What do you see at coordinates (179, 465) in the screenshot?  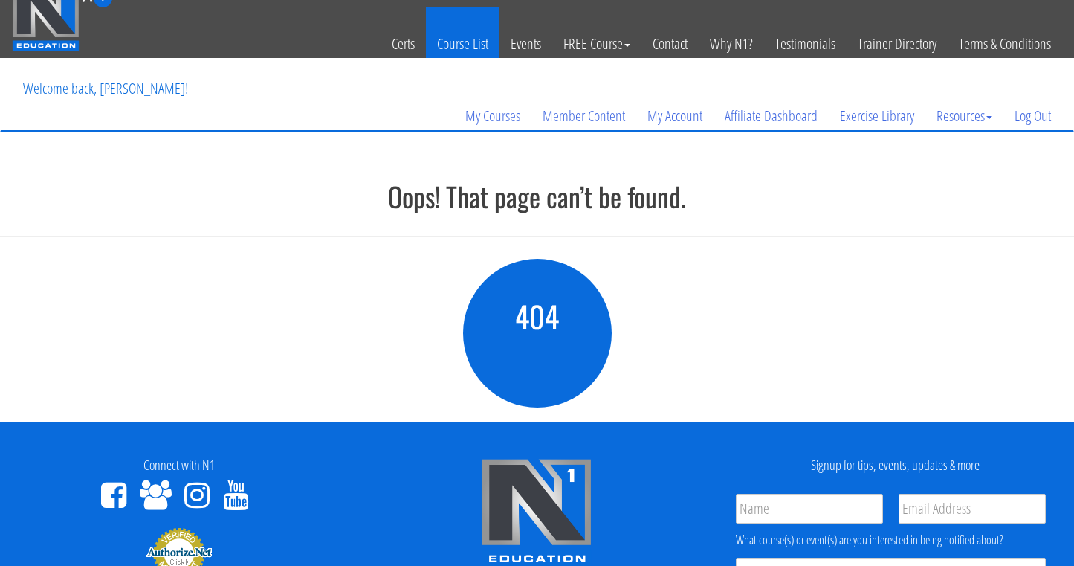 I see `h4: Connect with N1` at bounding box center [179, 465].